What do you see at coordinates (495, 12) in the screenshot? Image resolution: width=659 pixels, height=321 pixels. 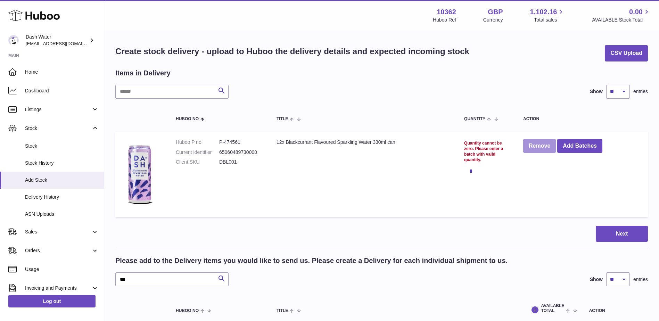 I see `strong: GBP` at bounding box center [495, 12].